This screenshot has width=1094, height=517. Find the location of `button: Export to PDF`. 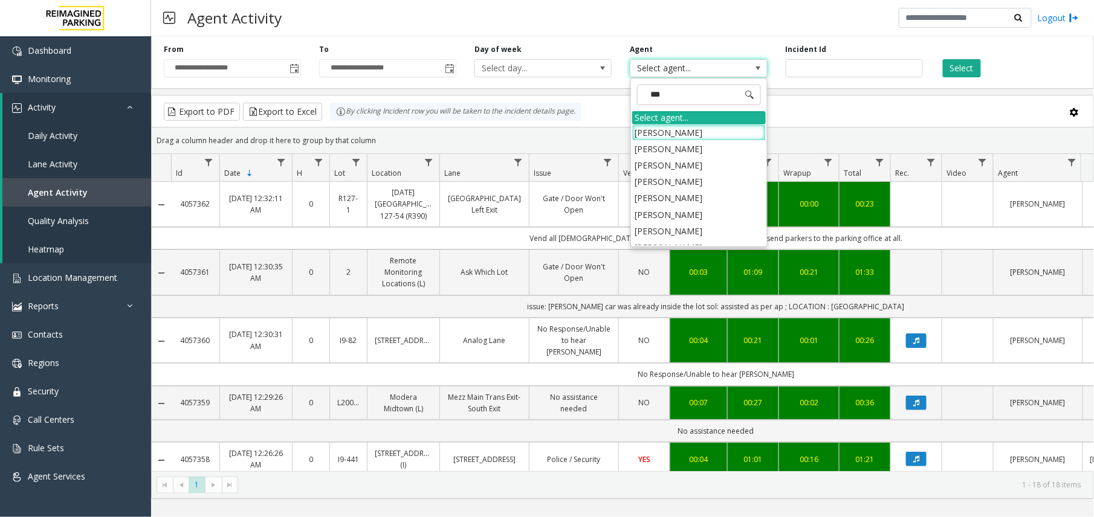

button: Export to PDF is located at coordinates (202, 112).